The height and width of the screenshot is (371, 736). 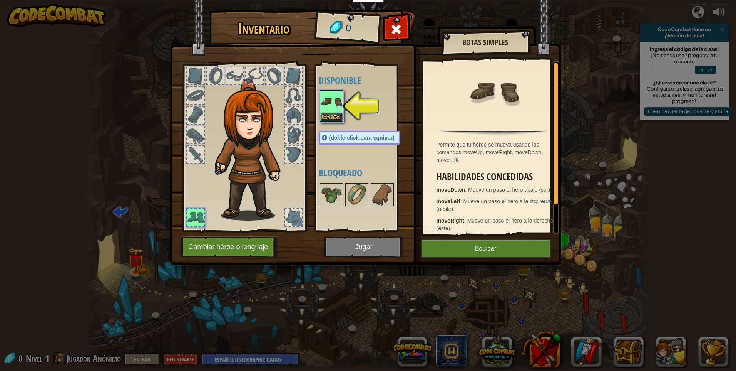 I want to click on strong: moveRight, so click(x=451, y=220).